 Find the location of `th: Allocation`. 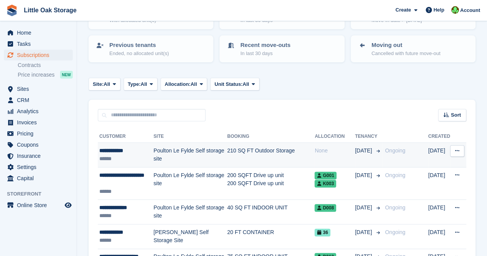

th: Allocation is located at coordinates (334, 137).